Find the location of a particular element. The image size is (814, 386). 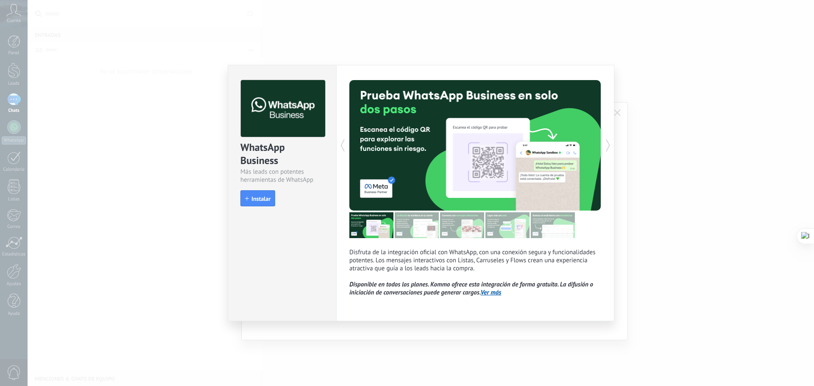

img: logo_main.png is located at coordinates (283, 108).